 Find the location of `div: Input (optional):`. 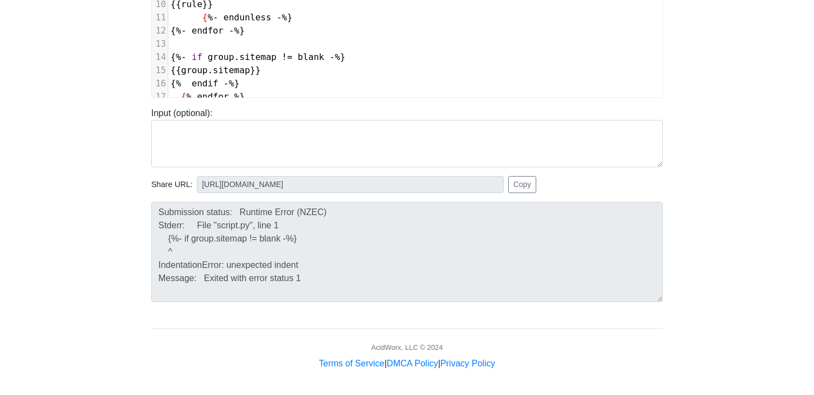

div: Input (optional): is located at coordinates (407, 137).